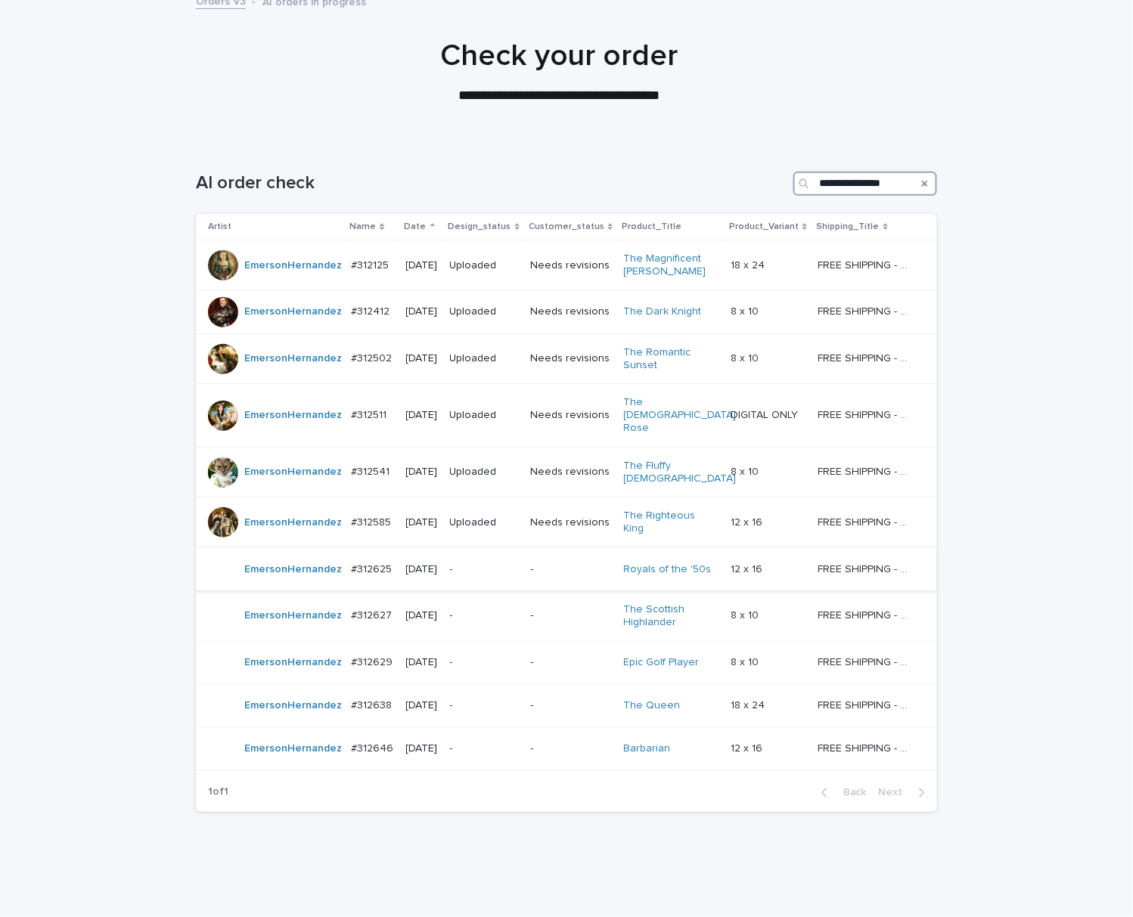  What do you see at coordinates (219, 227) in the screenshot?
I see `p: Artist` at bounding box center [219, 227].